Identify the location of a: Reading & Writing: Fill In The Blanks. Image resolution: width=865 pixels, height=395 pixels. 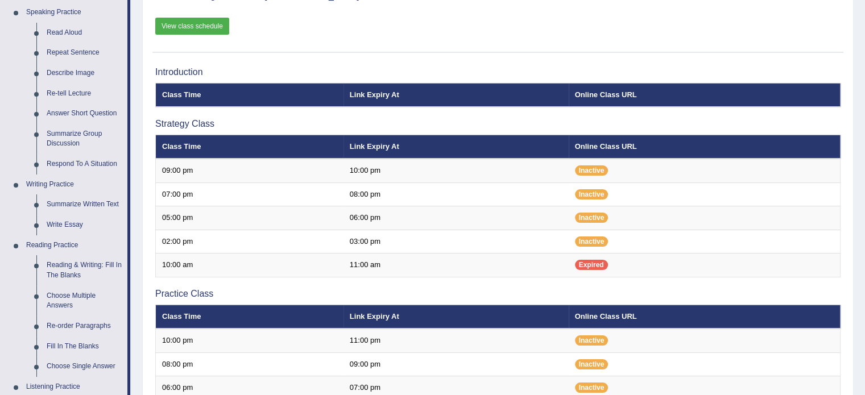
(84, 270).